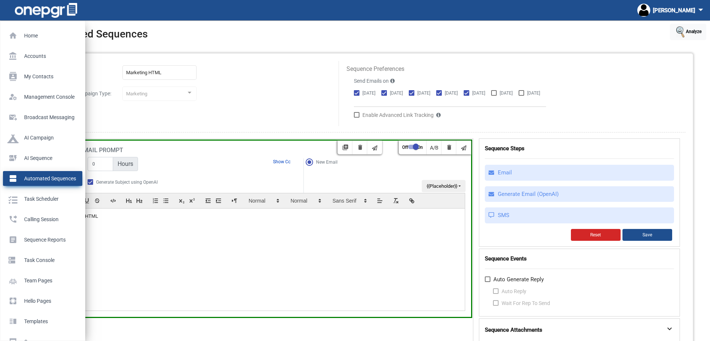 The width and height of the screenshot is (710, 341). I want to click on p: Hello Pages, so click(41, 301).